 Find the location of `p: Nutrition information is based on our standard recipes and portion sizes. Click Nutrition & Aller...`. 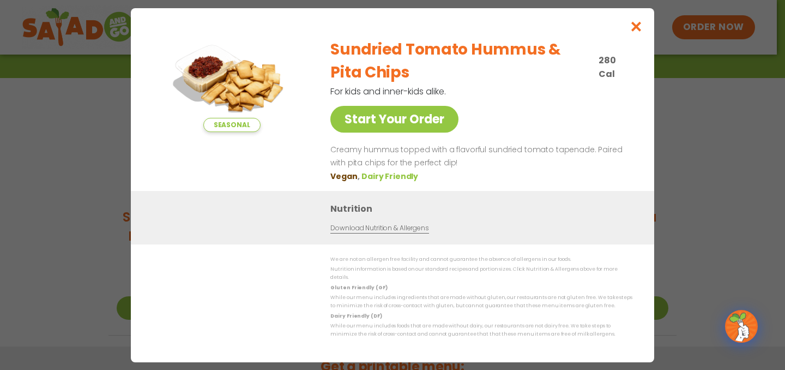

p: Nutrition information is based on our standard recipes and portion sizes. Click Nutrition & Aller... is located at coordinates (481, 273).